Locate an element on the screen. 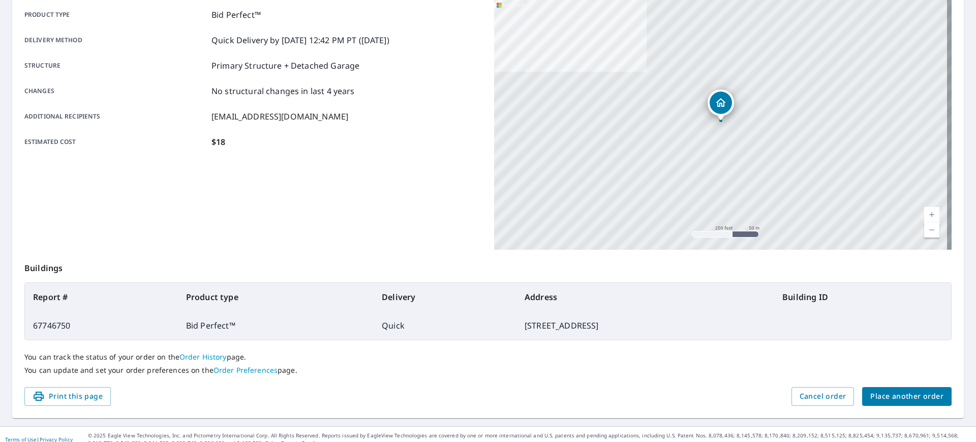  td: Bid Perfect™ is located at coordinates (275, 325).